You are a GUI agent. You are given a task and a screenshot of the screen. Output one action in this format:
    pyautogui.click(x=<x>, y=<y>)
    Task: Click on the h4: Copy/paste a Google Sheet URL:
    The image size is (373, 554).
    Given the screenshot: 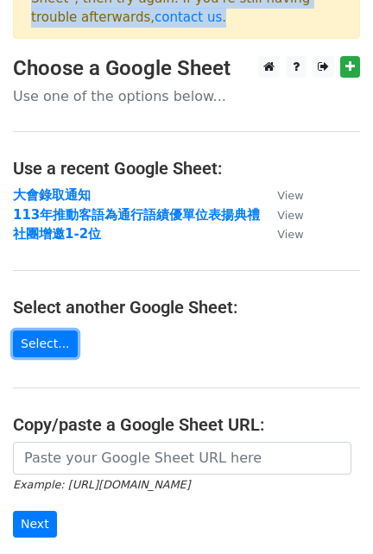 What is the action you would take?
    pyautogui.click(x=186, y=424)
    